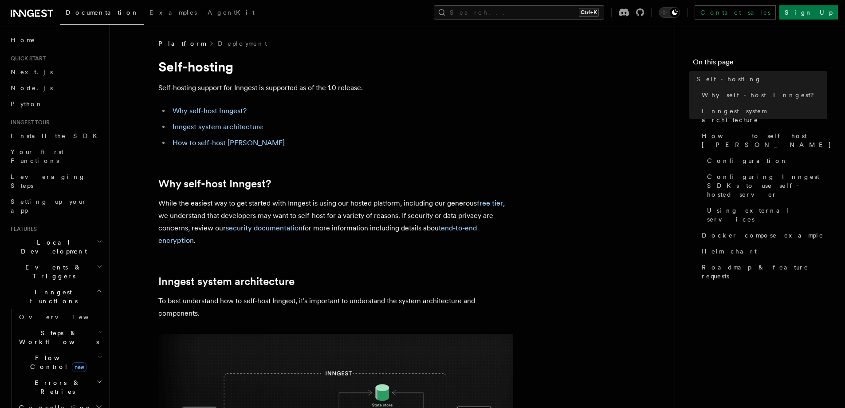 The height and width of the screenshot is (408, 845). I want to click on span: Your first Functions, so click(37, 156).